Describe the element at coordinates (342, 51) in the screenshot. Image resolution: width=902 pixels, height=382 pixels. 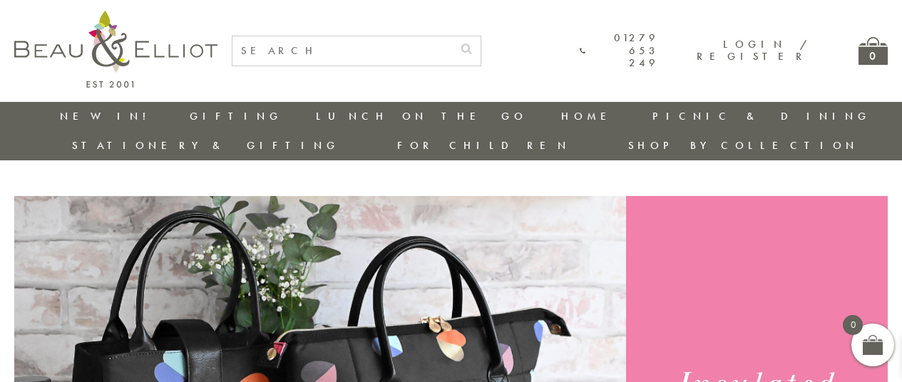
I see `input: SEARCH` at that location.